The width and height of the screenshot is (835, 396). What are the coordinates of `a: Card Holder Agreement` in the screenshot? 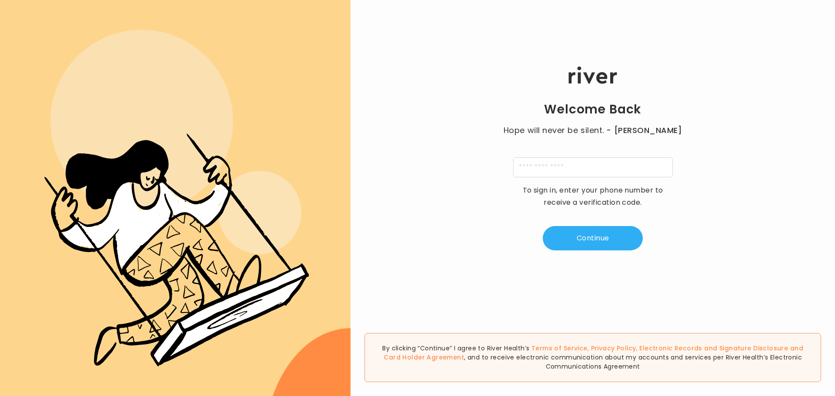 It's located at (424, 357).